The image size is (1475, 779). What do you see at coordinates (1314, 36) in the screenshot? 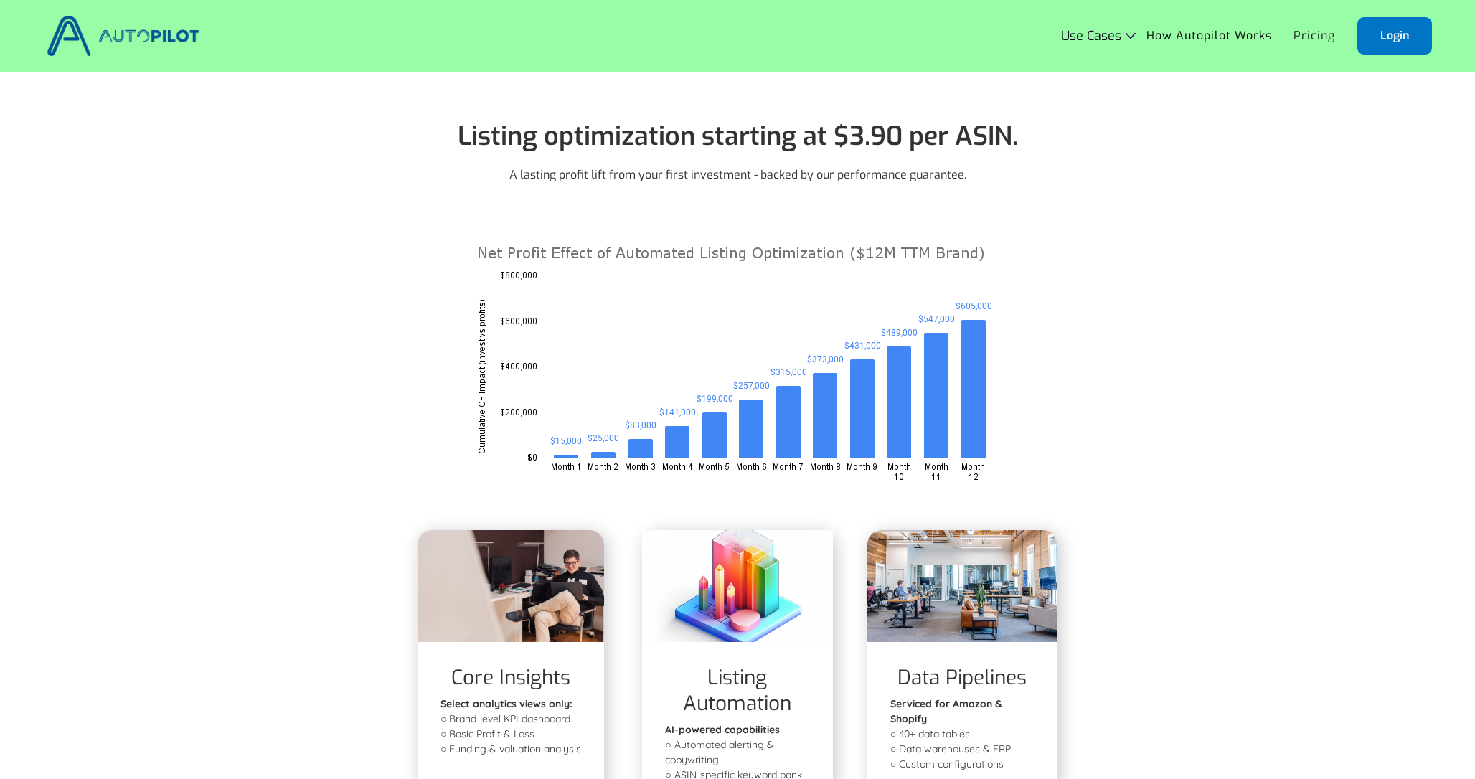
I see `a: Pricing` at bounding box center [1314, 36].